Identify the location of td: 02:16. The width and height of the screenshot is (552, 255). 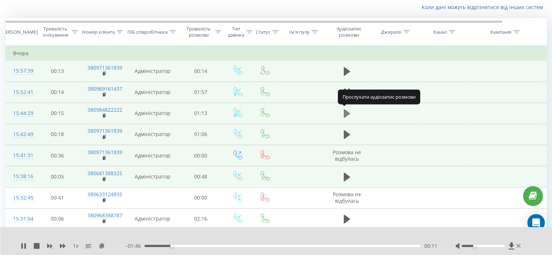
(201, 219).